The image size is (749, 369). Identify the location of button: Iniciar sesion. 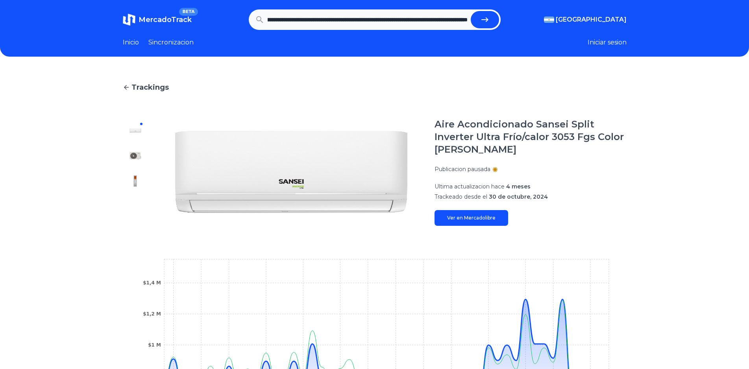
(607, 43).